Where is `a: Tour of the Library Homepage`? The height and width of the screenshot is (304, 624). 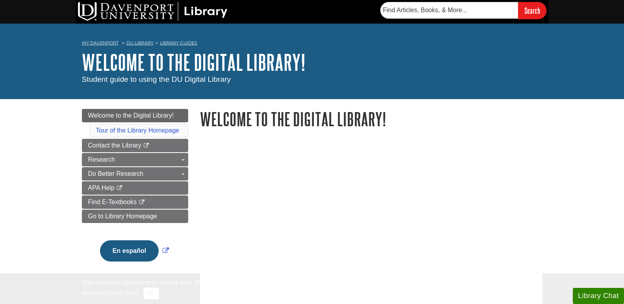
a: Tour of the Library Homepage is located at coordinates (138, 130).